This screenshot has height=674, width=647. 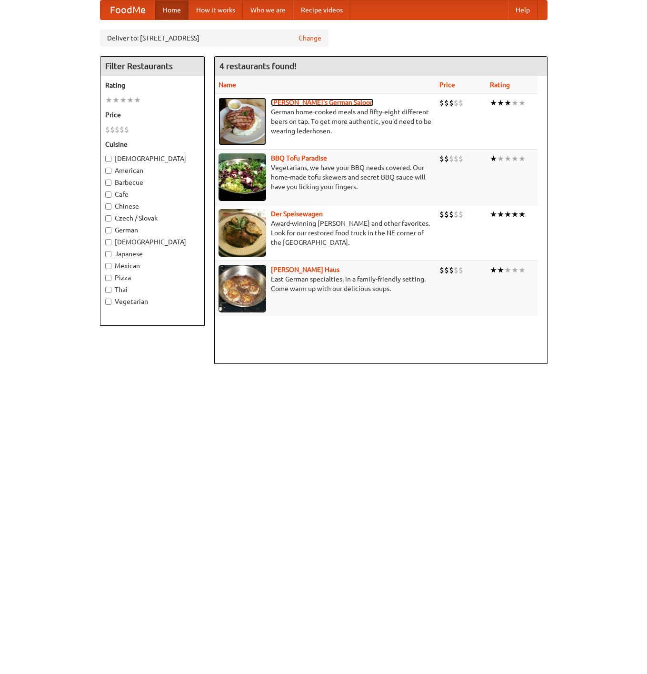 I want to click on a: Who we are, so click(x=268, y=10).